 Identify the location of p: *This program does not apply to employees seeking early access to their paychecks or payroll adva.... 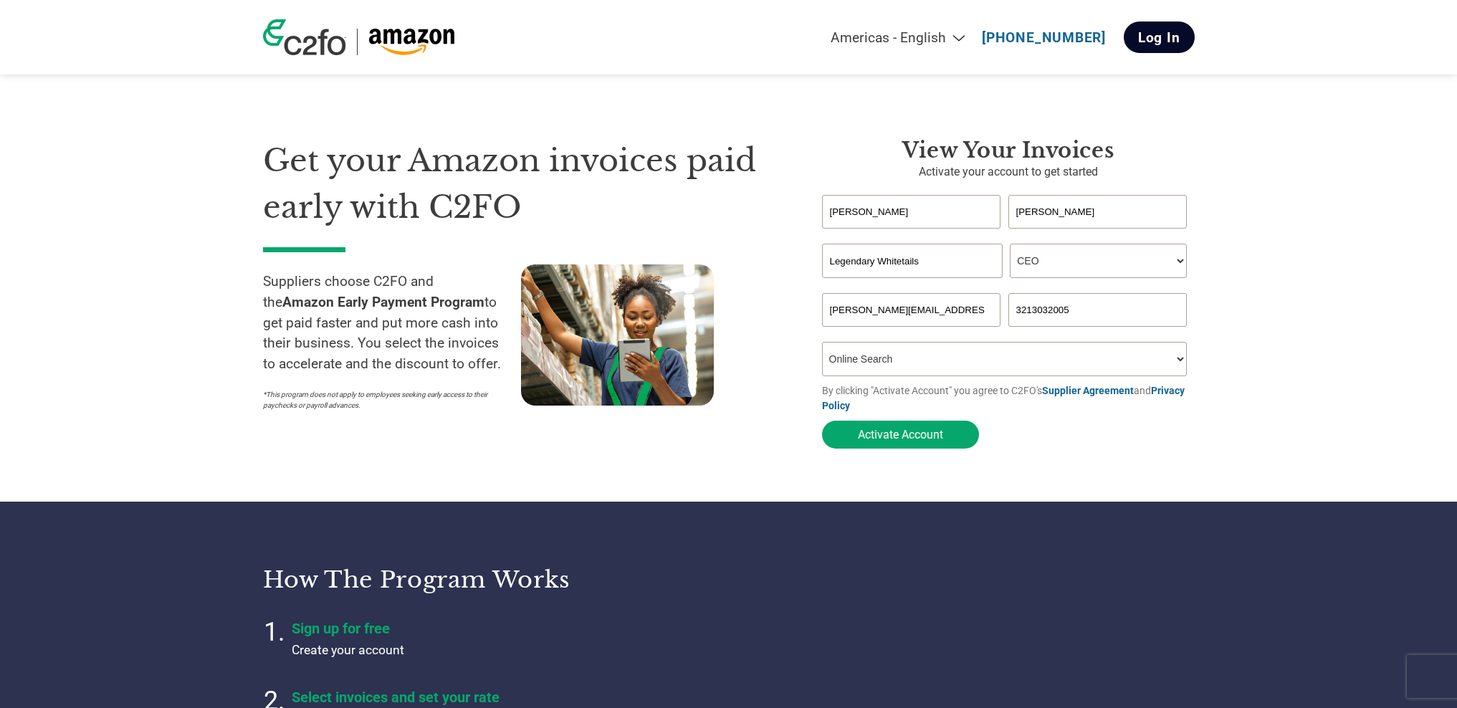
(385, 400).